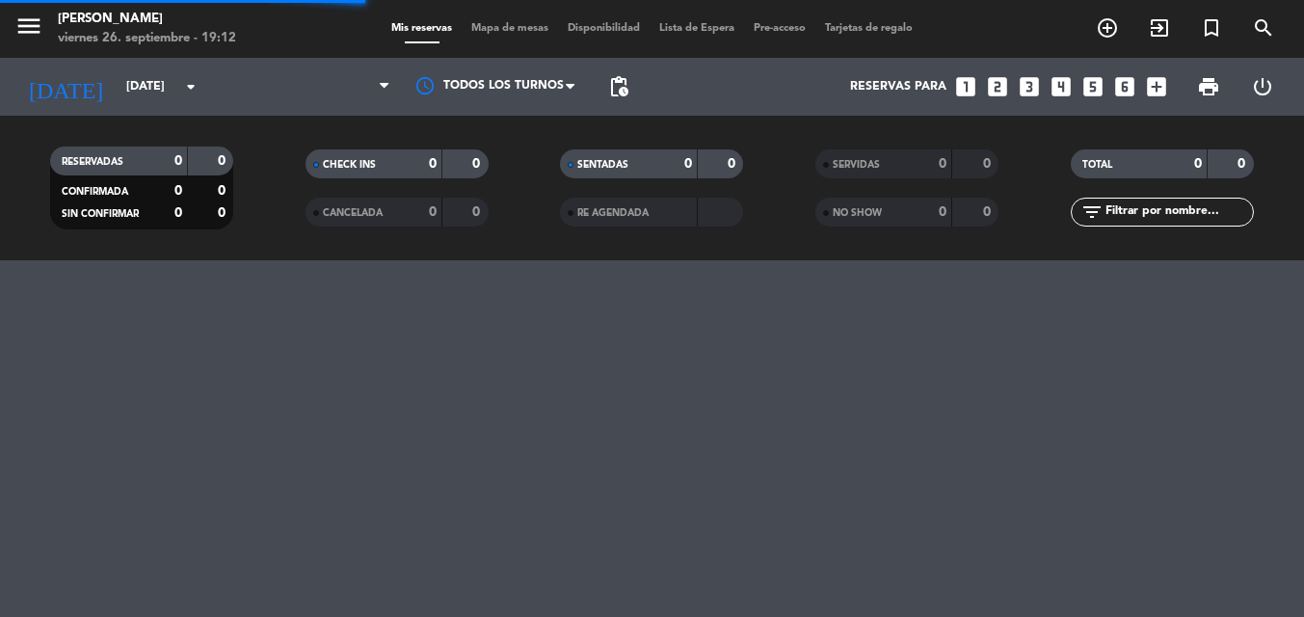 The width and height of the screenshot is (1304, 617). Describe the element at coordinates (353, 213) in the screenshot. I see `span: CANCELADA` at that location.